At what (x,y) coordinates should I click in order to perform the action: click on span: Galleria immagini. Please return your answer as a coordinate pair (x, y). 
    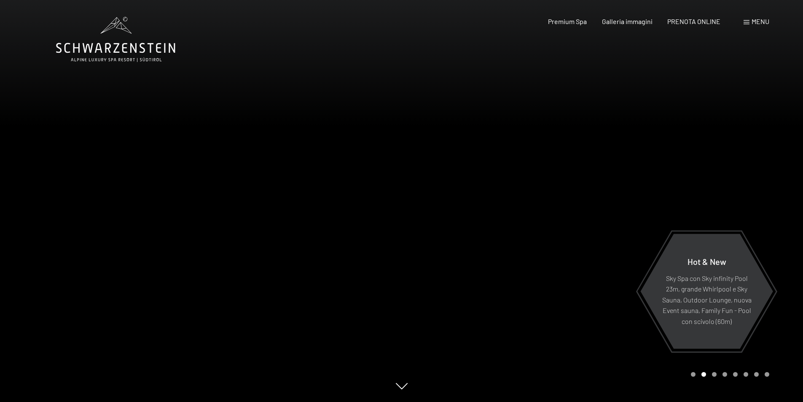
    Looking at the image, I should click on (627, 21).